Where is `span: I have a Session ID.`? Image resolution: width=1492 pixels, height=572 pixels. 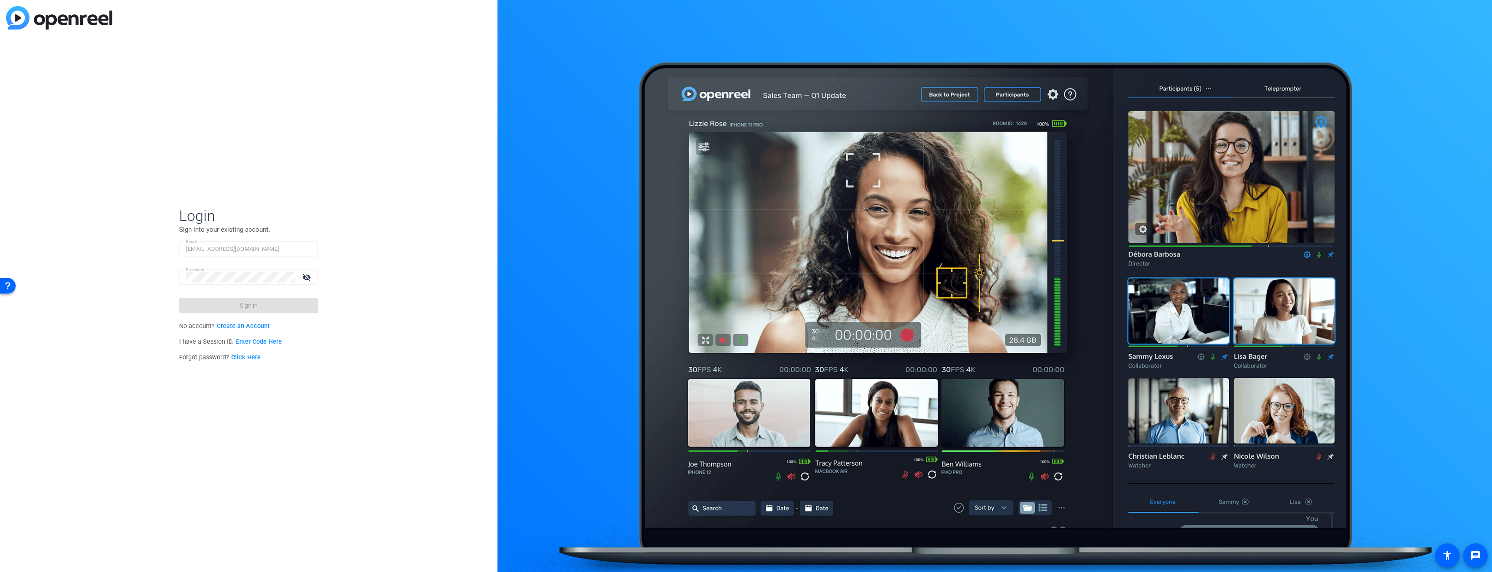 span: I have a Session ID. is located at coordinates (230, 341).